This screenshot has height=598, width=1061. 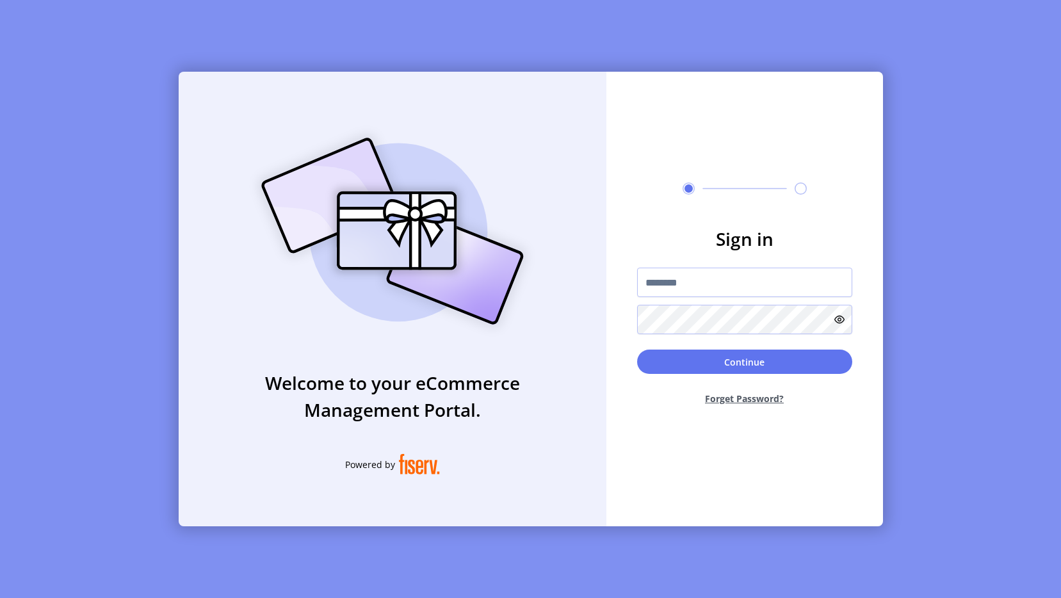 What do you see at coordinates (745, 362) in the screenshot?
I see `button: Continue` at bounding box center [745, 362].